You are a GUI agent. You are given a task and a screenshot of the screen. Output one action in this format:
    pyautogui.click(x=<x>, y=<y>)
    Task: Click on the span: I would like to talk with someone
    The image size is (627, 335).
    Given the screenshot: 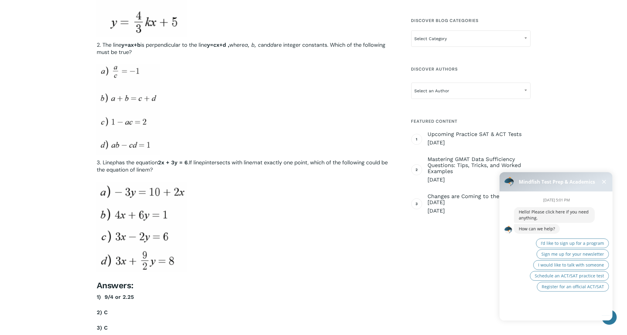 What is the action you would take?
    pyautogui.click(x=77, y=101)
    